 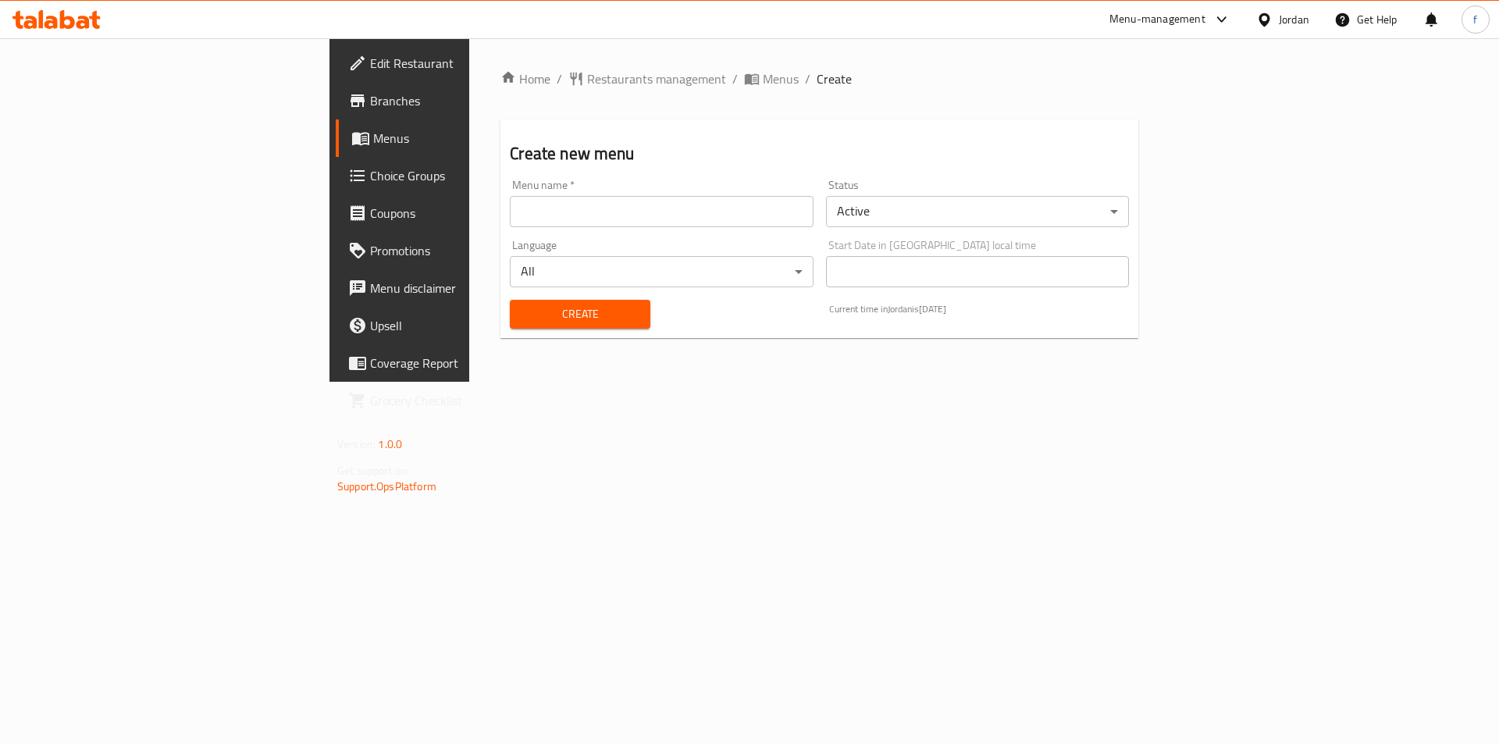 I want to click on span: Version:, so click(x=356, y=444).